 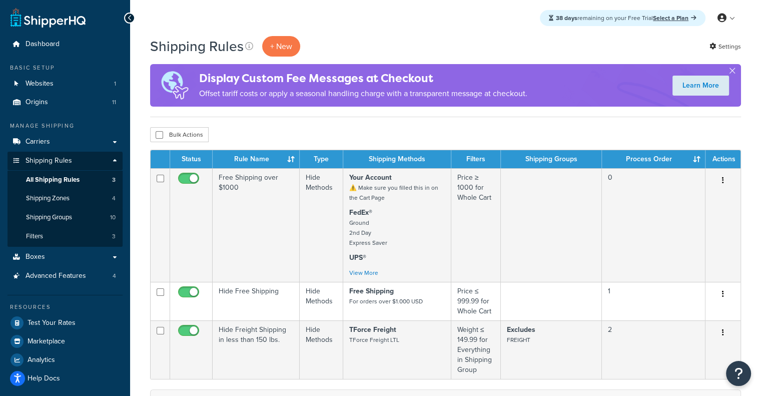 I want to click on td: 0, so click(x=653, y=225).